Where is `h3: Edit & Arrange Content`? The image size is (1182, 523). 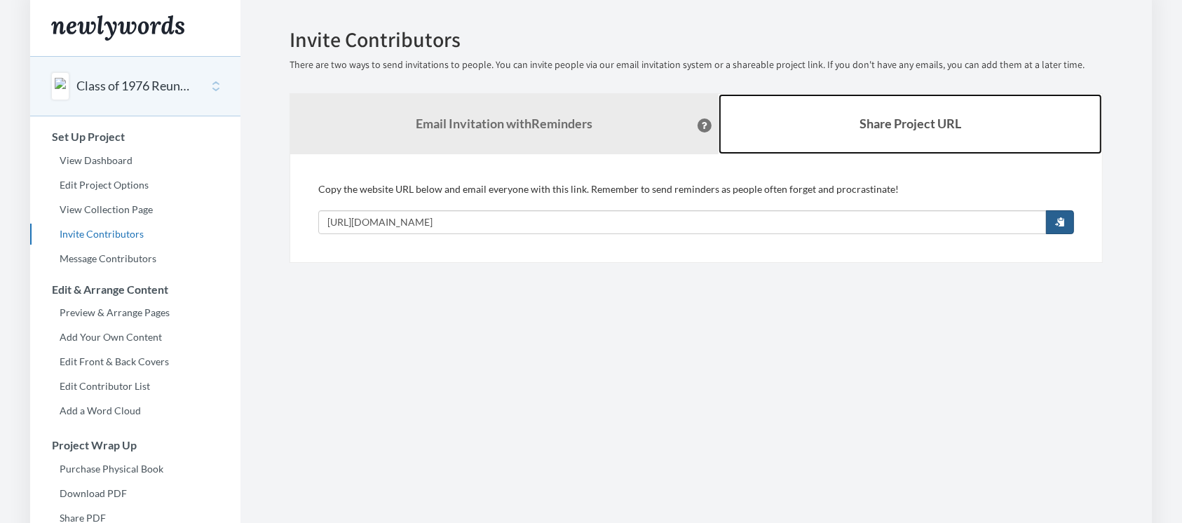 h3: Edit & Arrange Content is located at coordinates (135, 289).